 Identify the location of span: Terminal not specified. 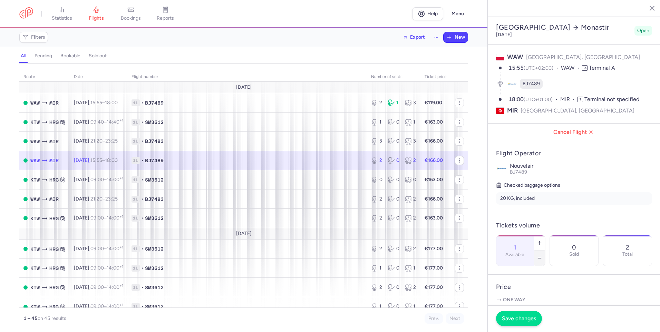
(612, 99).